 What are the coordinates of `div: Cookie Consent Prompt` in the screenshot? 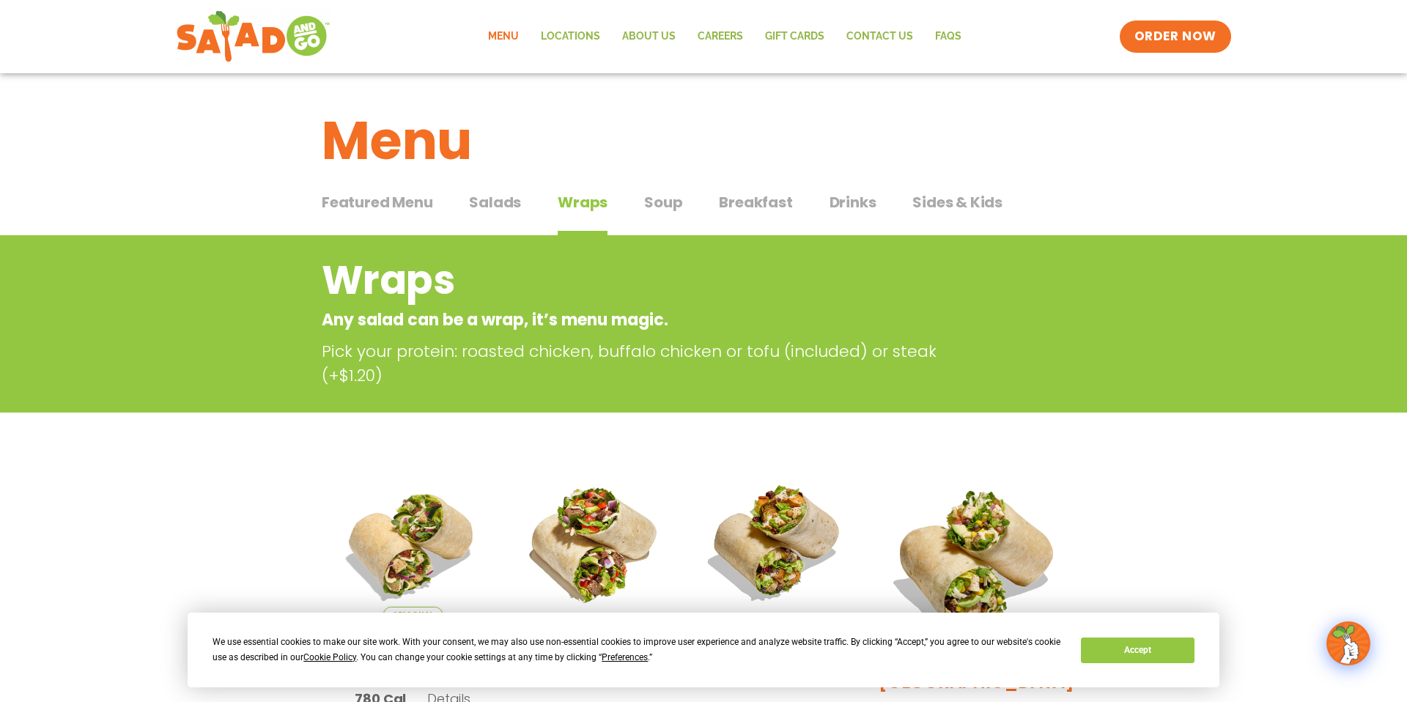 It's located at (704, 650).